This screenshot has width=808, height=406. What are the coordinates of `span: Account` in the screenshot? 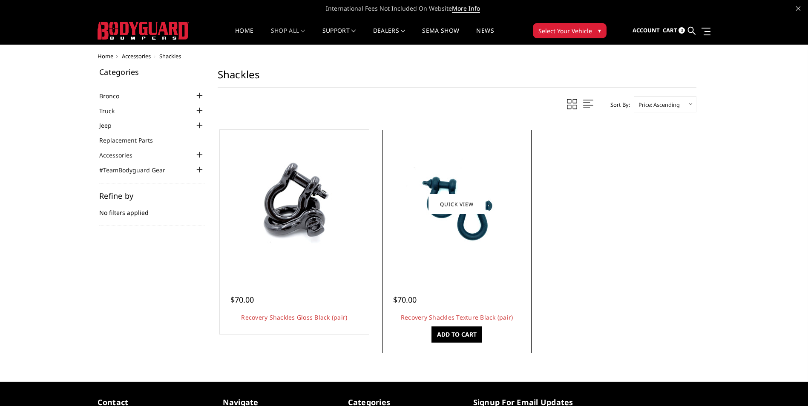 It's located at (646, 30).